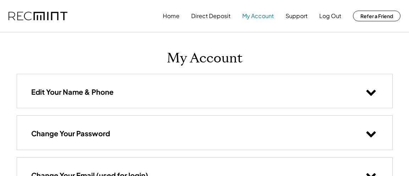  What do you see at coordinates (258, 16) in the screenshot?
I see `button: My Account` at bounding box center [258, 16].